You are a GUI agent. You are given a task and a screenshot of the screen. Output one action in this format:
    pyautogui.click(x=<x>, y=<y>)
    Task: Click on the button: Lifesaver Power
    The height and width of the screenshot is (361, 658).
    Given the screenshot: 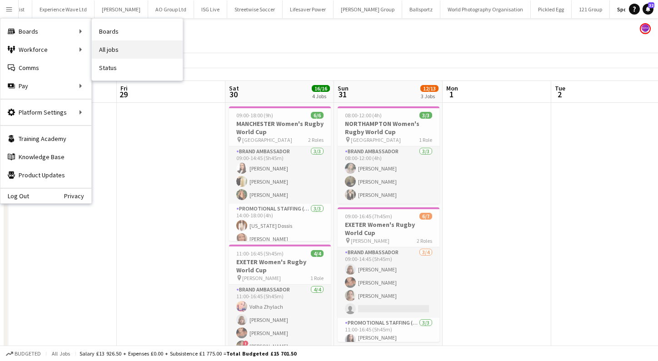 What is the action you would take?
    pyautogui.click(x=308, y=9)
    